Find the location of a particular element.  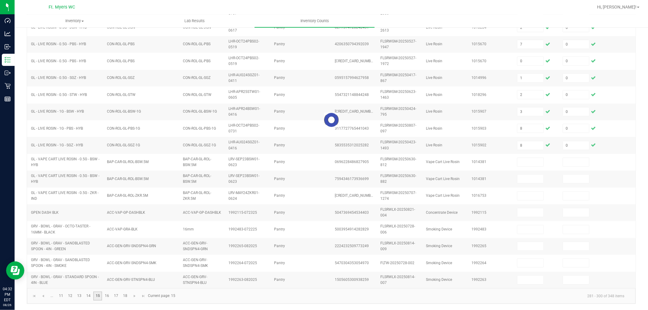

a: Page 17 is located at coordinates (116, 296).